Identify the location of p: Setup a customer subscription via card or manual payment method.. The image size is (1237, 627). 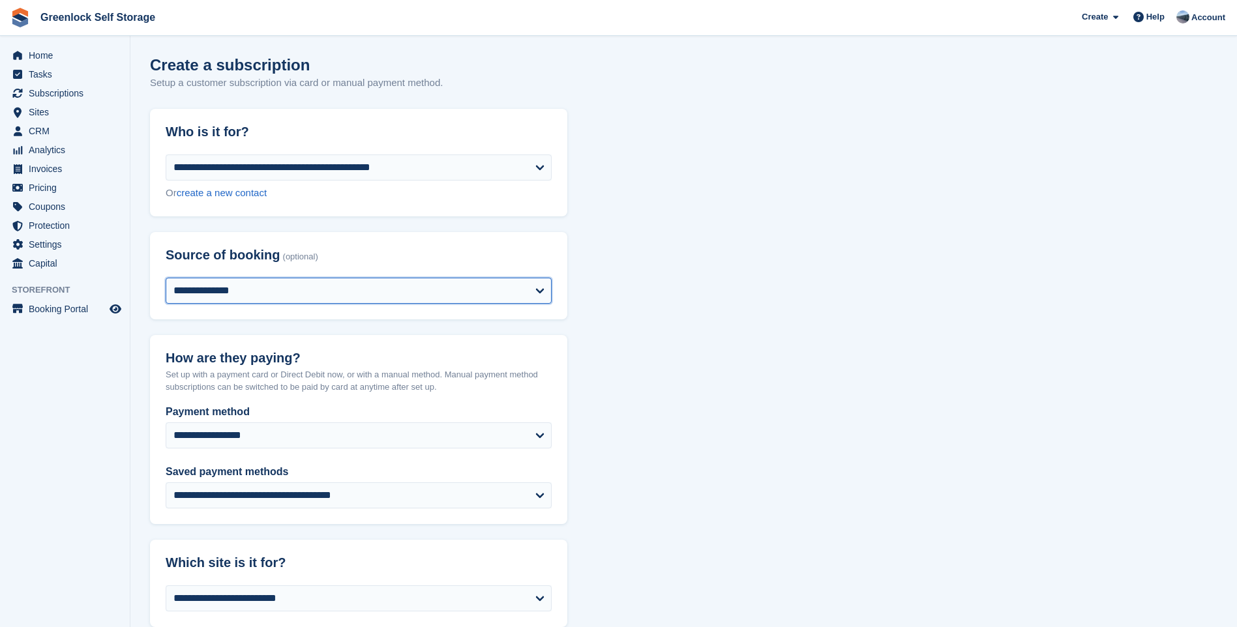
(296, 83).